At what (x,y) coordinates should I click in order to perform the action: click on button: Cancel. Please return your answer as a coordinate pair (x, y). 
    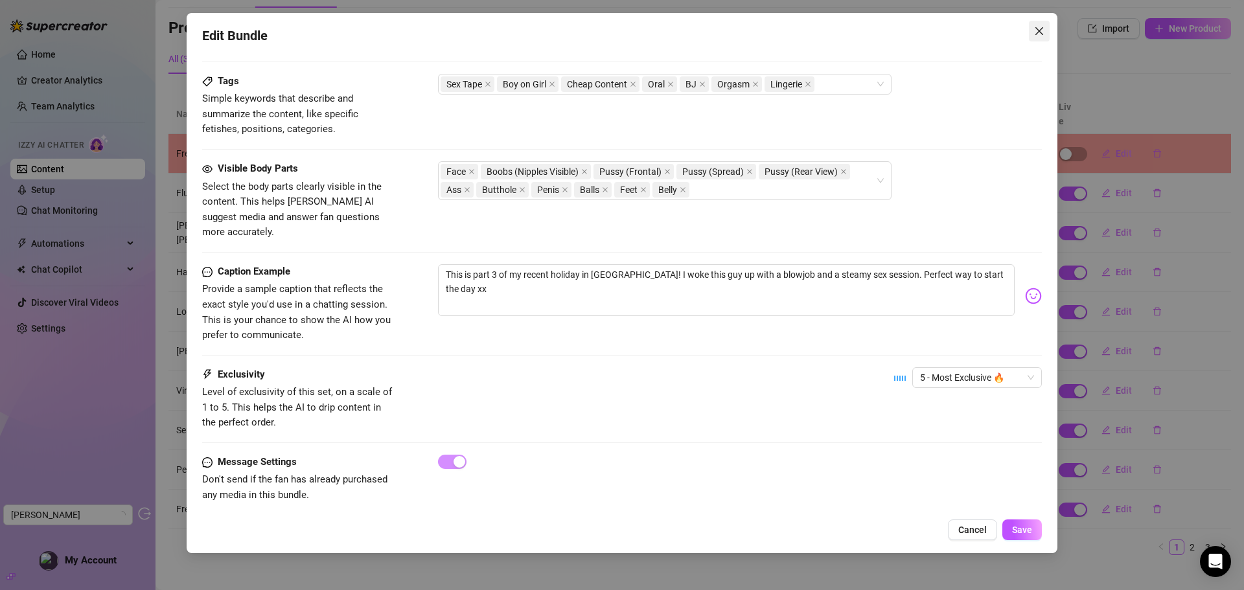
    Looking at the image, I should click on (972, 530).